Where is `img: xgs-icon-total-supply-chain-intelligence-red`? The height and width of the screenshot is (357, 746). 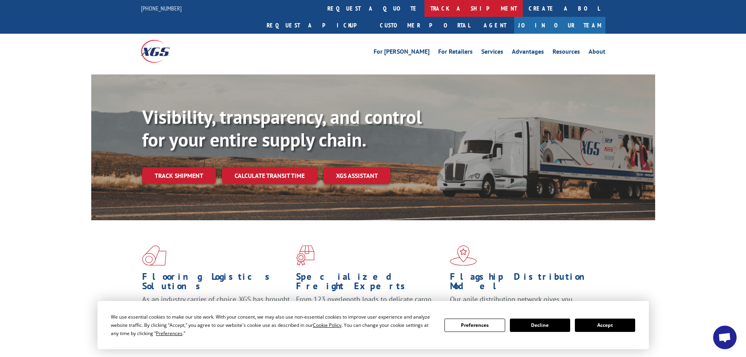 img: xgs-icon-total-supply-chain-intelligence-red is located at coordinates (154, 255).